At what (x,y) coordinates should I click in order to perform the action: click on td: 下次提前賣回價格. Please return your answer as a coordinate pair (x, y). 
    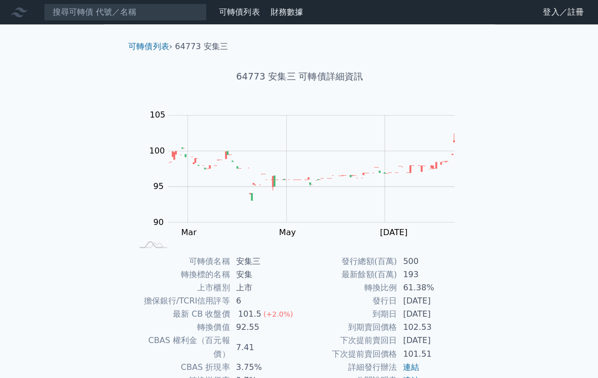
    Looking at the image, I should click on (347, 352).